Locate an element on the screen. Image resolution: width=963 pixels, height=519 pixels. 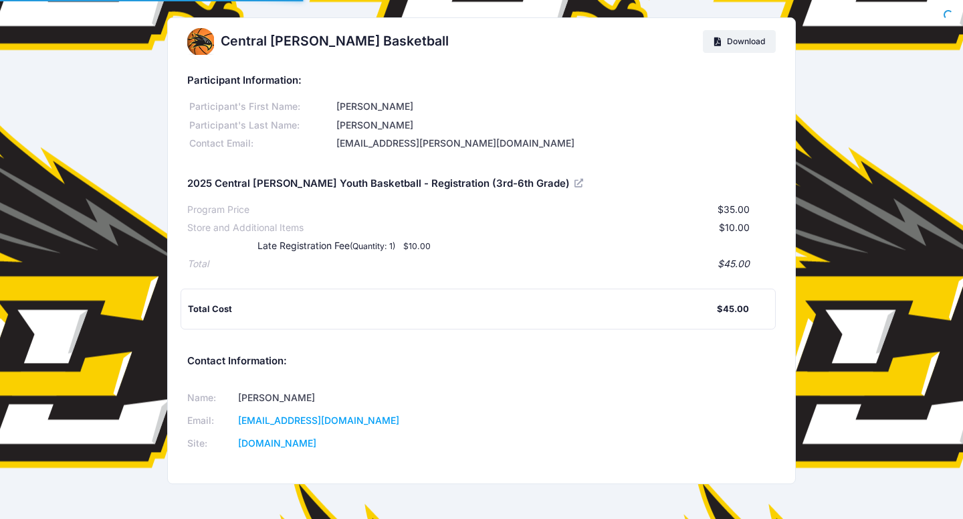
h5: Participant Information: is located at coordinates (482, 81).